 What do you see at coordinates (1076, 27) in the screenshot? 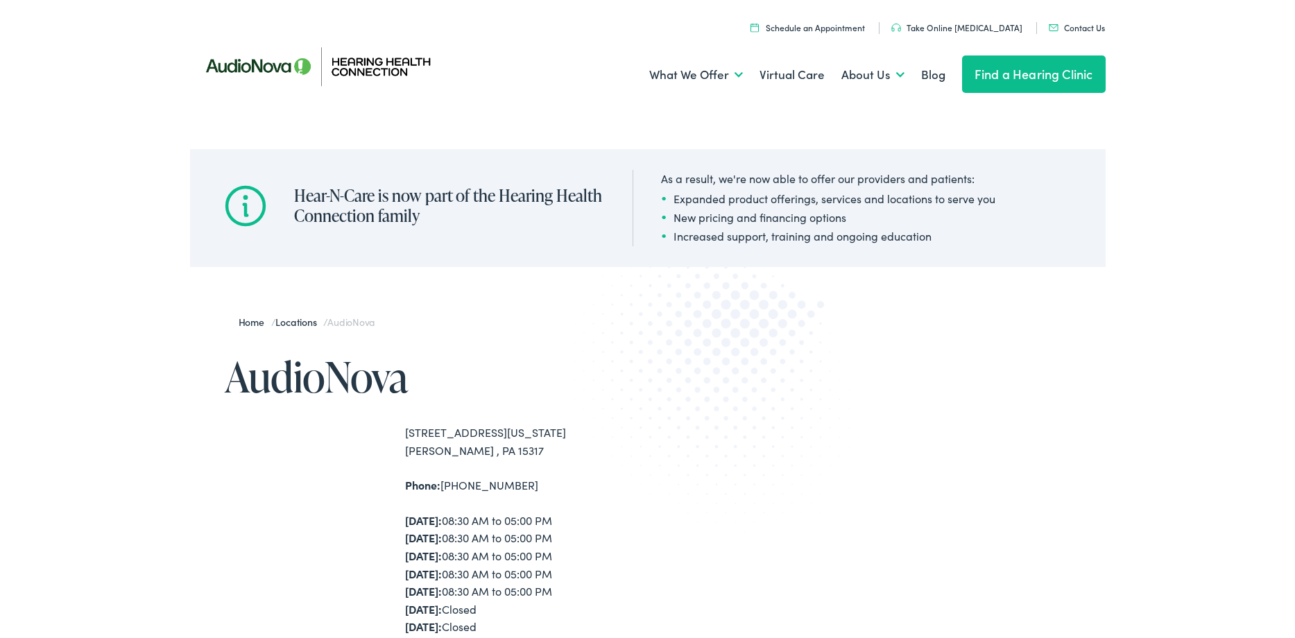
I see `a: Contact Us` at bounding box center [1076, 27].